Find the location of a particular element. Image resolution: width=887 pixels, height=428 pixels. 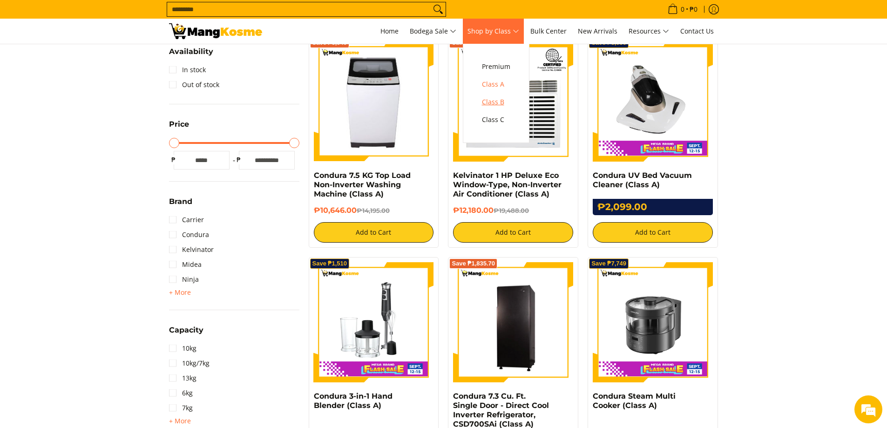

img: Condura UV Bed Vacuum Cleaner (Class A) is located at coordinates (653, 102).